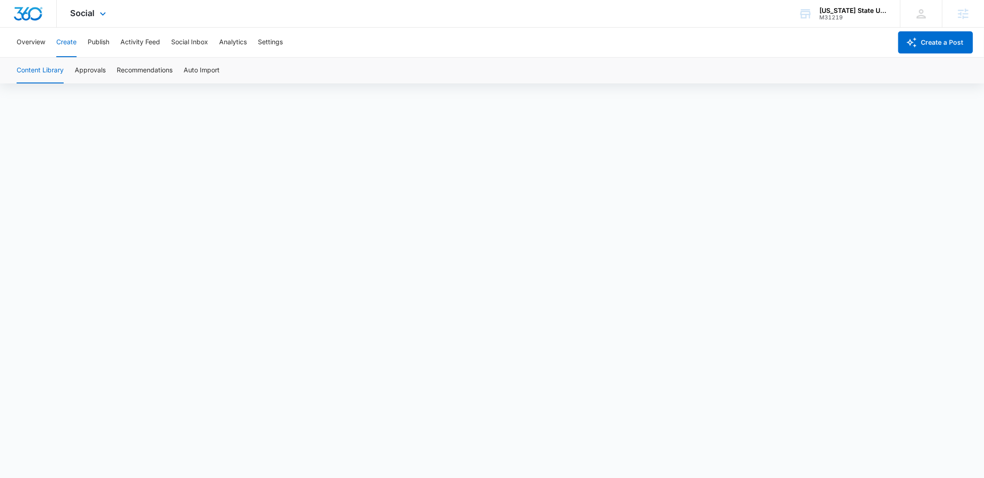 This screenshot has height=478, width=984. What do you see at coordinates (936, 42) in the screenshot?
I see `button: Create a Post` at bounding box center [936, 42].